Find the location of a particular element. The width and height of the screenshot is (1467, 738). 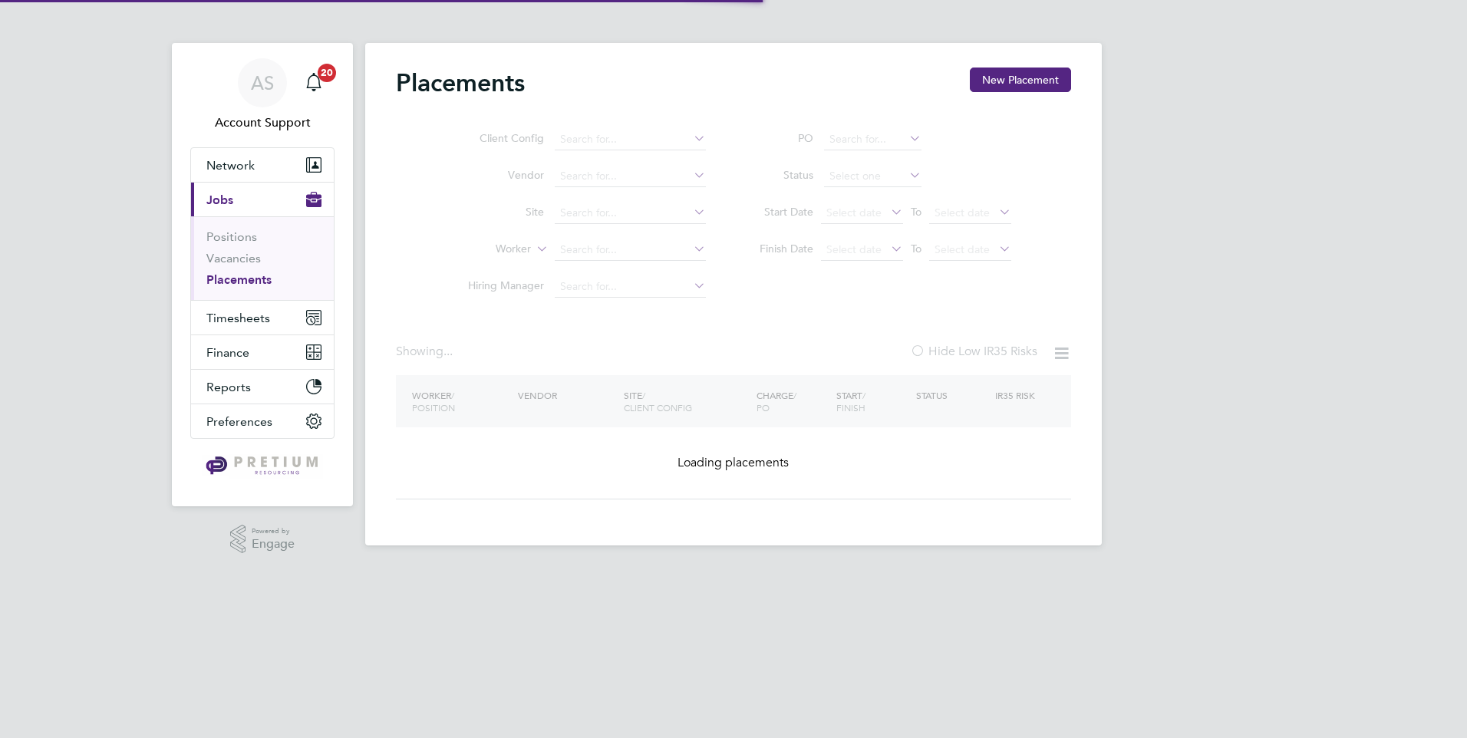

span: Account Support is located at coordinates (262, 123).